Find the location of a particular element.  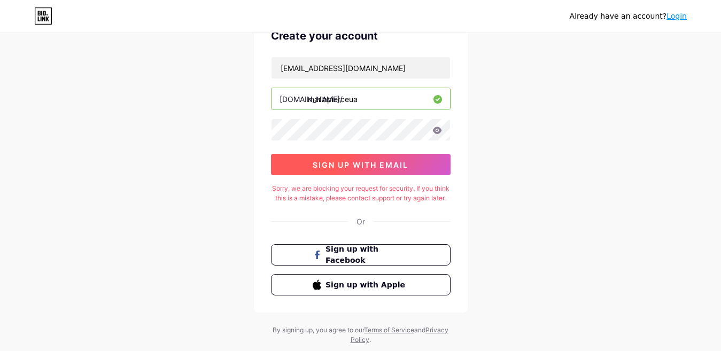

input: Email is located at coordinates (361, 68).